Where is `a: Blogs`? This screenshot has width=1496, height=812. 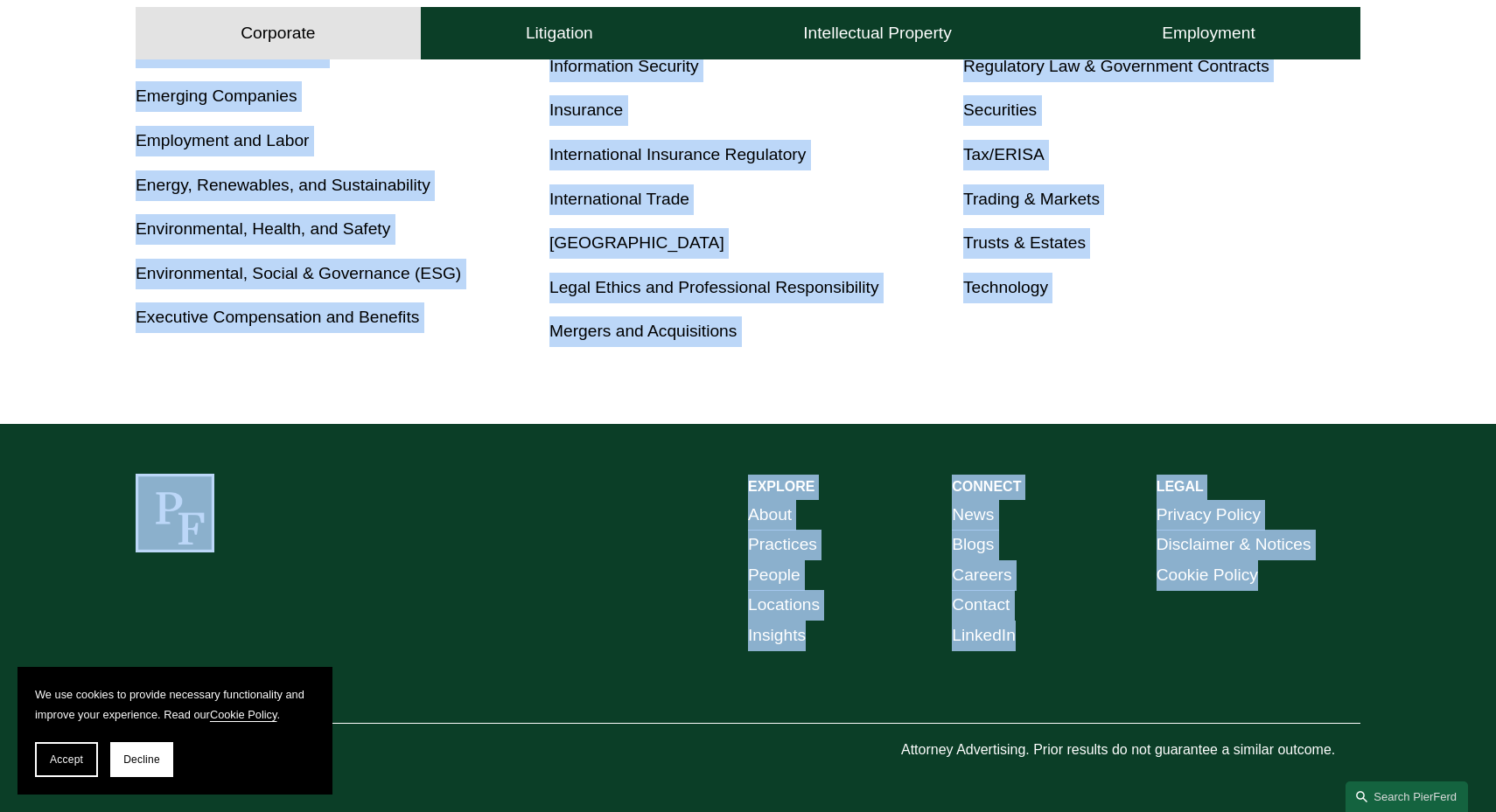 a: Blogs is located at coordinates (973, 545).